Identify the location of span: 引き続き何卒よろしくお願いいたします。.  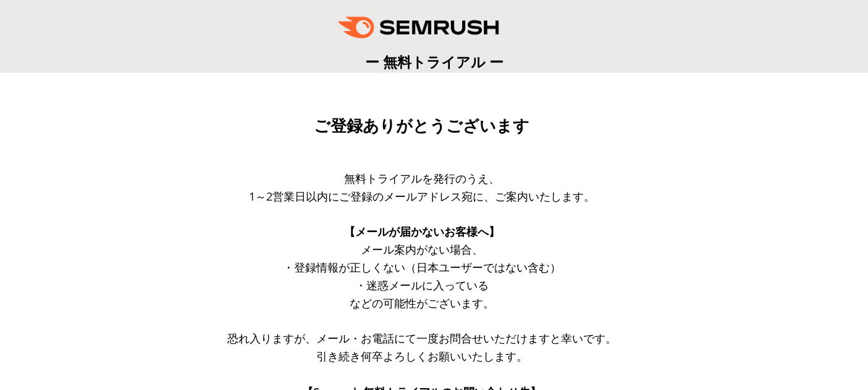
(422, 356).